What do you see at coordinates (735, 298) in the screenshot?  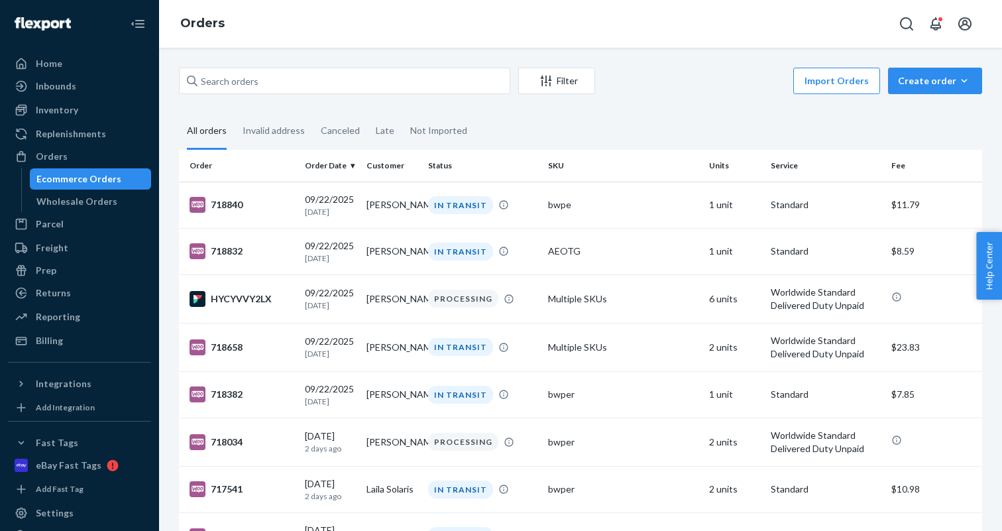 I see `td: 6 units` at bounding box center [735, 298].